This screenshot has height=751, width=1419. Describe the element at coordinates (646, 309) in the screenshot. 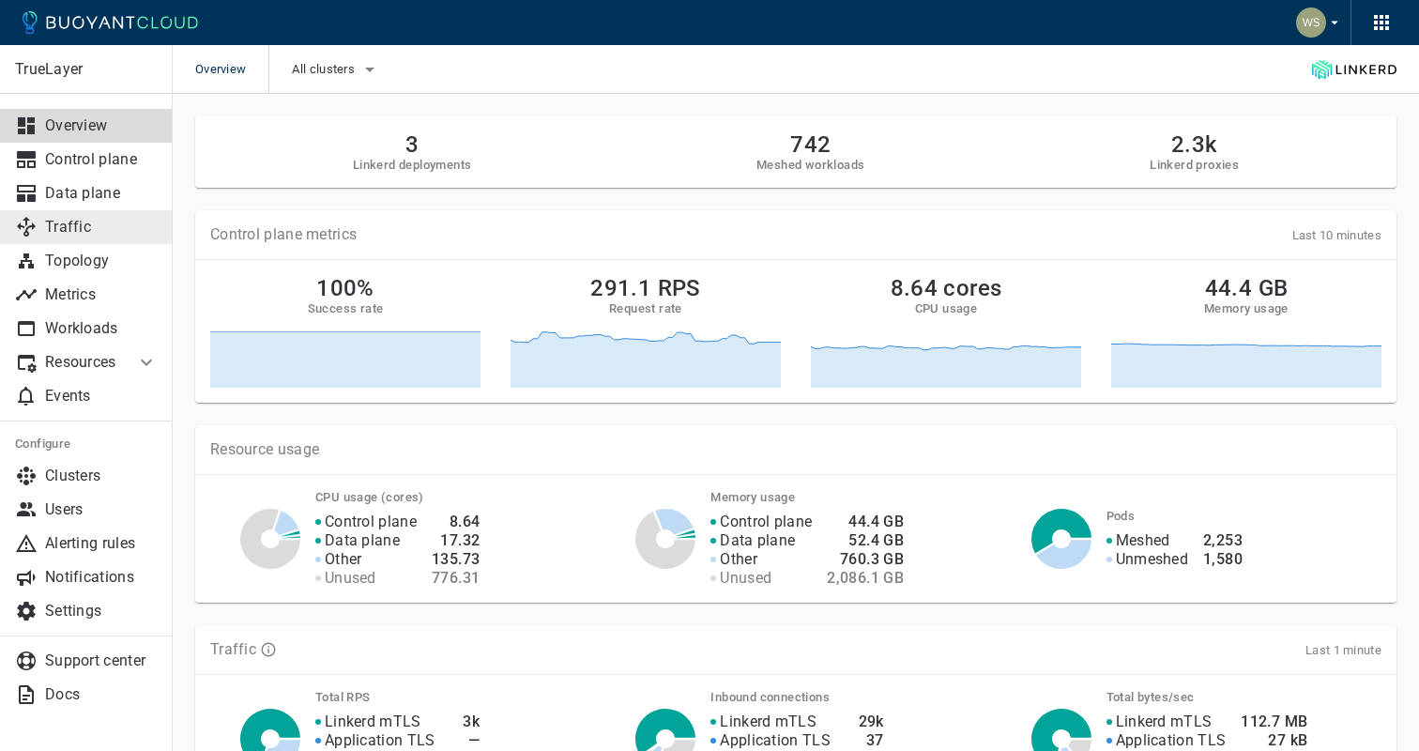

I see `h5: Request rate` at that location.